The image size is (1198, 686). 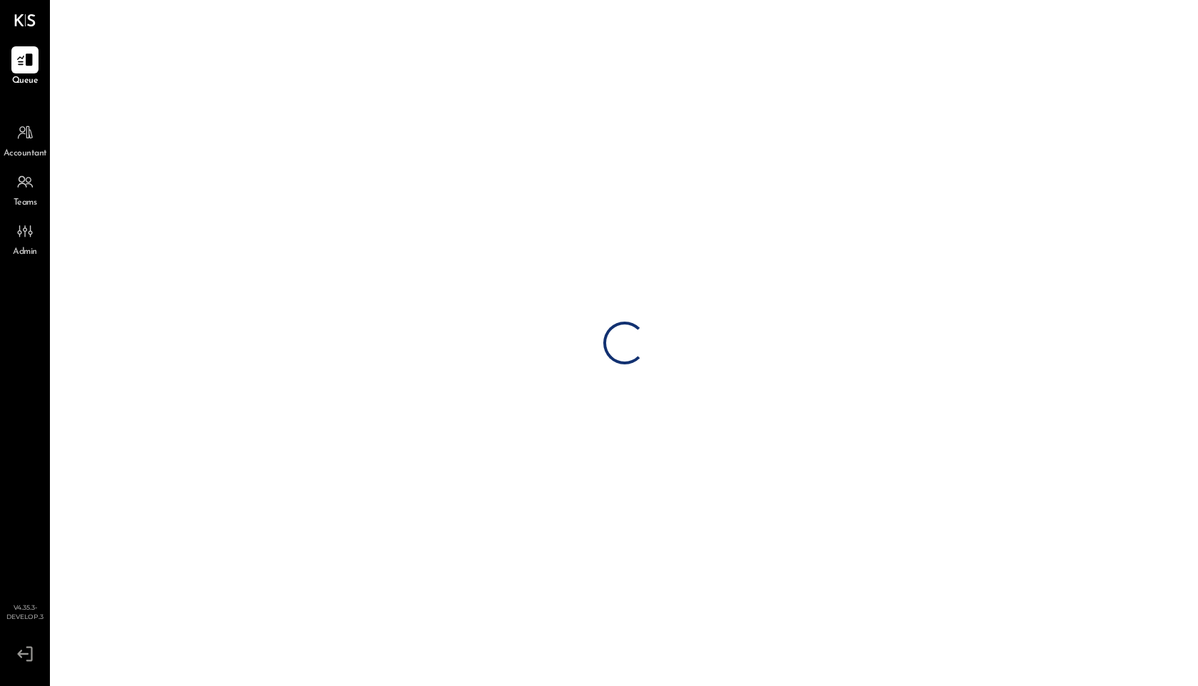 I want to click on a: Teams, so click(x=25, y=189).